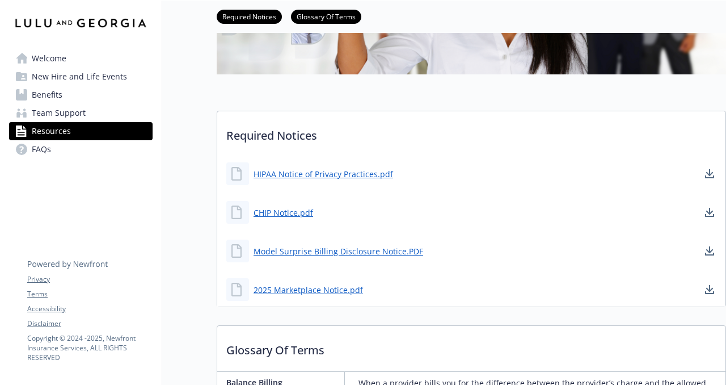 This screenshot has height=385, width=726. I want to click on a: Welcome, so click(81, 58).